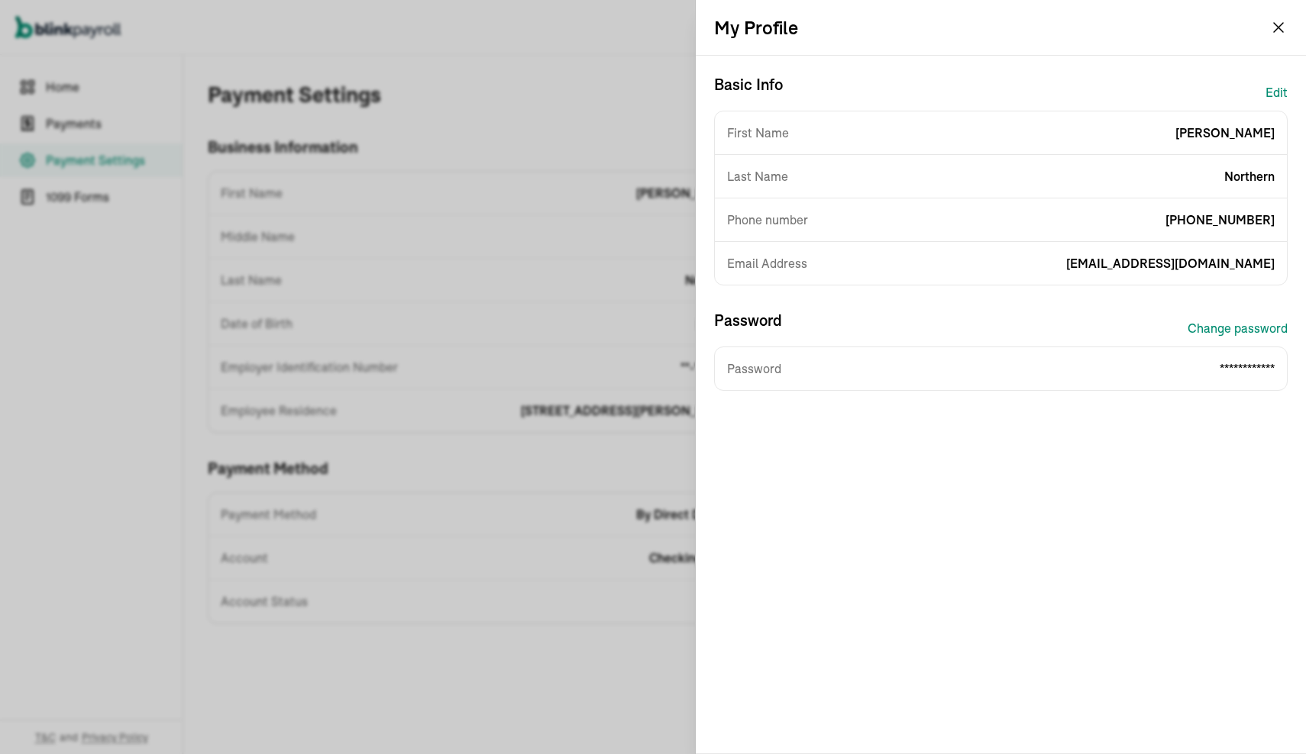 This screenshot has height=754, width=1306. Describe the element at coordinates (758, 176) in the screenshot. I see `span: Last Name` at that location.